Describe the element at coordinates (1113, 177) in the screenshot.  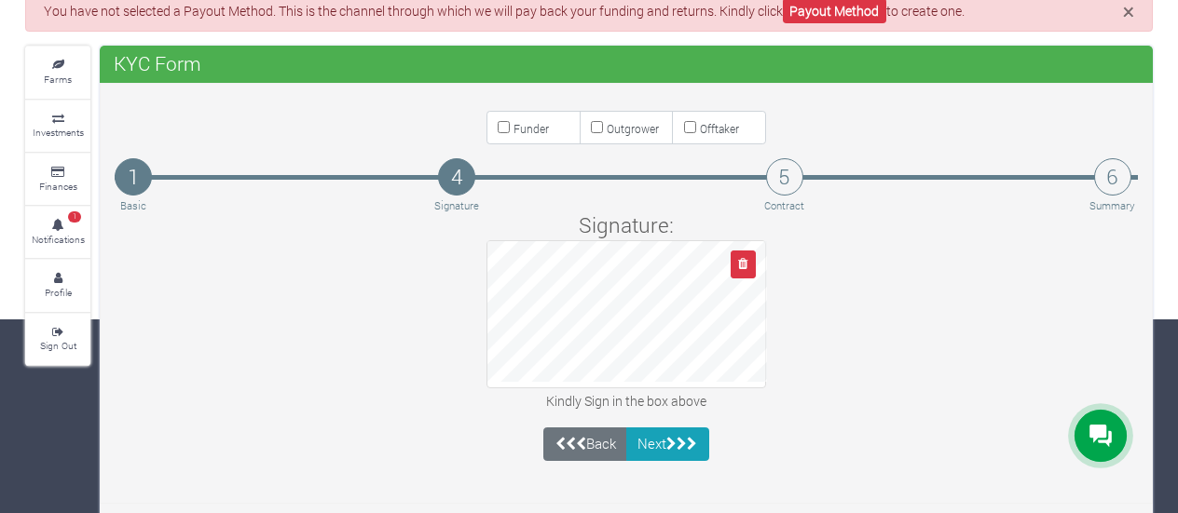
I see `h4: 6` at that location.